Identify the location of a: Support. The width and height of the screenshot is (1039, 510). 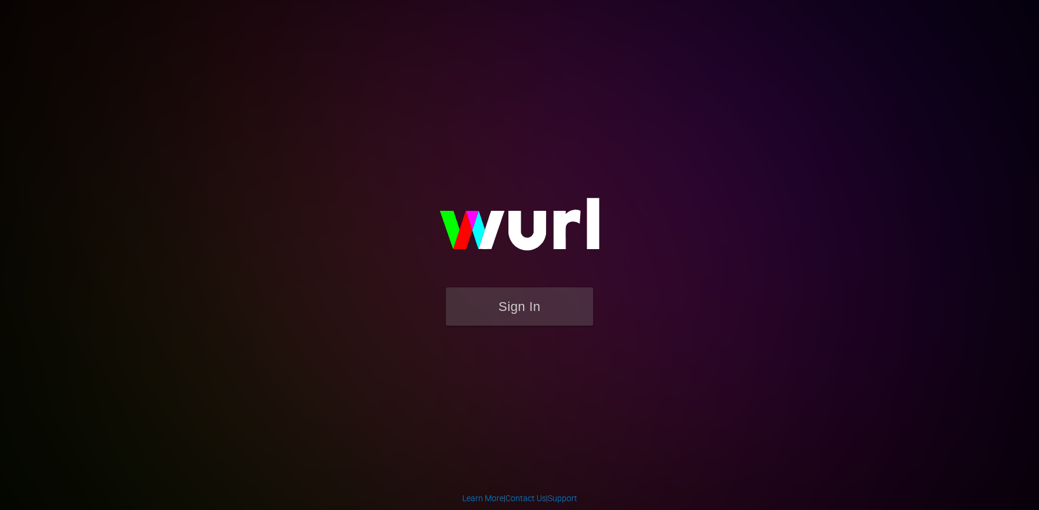
(563, 498).